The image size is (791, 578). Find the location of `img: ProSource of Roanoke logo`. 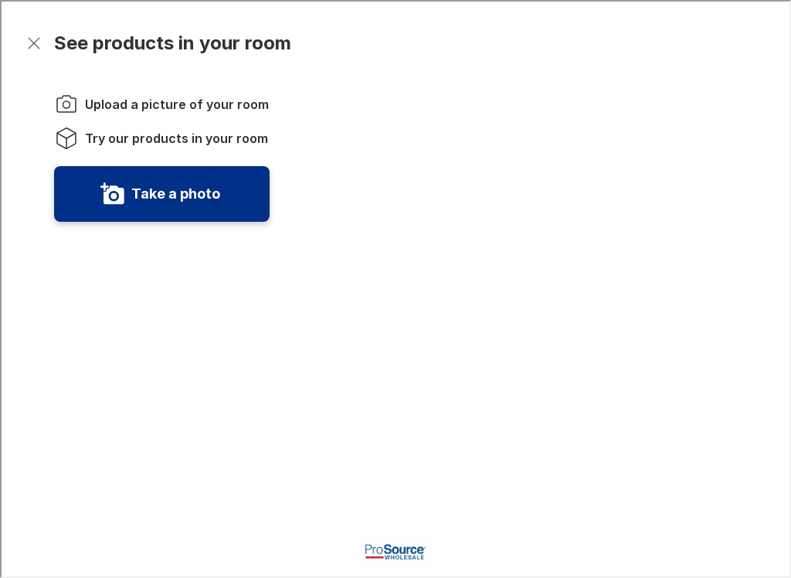

img: ProSource of Roanoke logo is located at coordinates (394, 550).